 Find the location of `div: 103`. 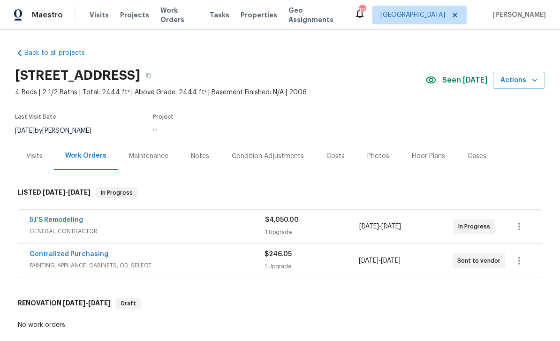

div: 103 is located at coordinates (362, 10).